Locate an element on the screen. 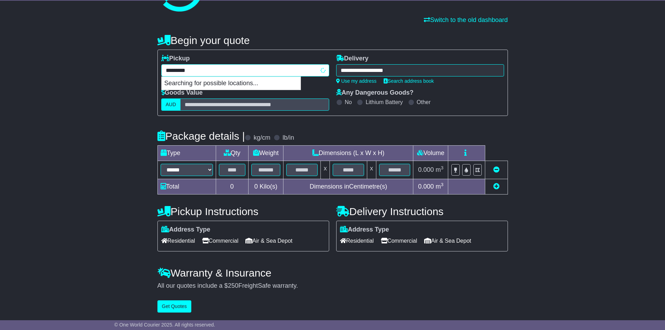 The width and height of the screenshot is (665, 330). label: Lithium Battery is located at coordinates (384, 102).